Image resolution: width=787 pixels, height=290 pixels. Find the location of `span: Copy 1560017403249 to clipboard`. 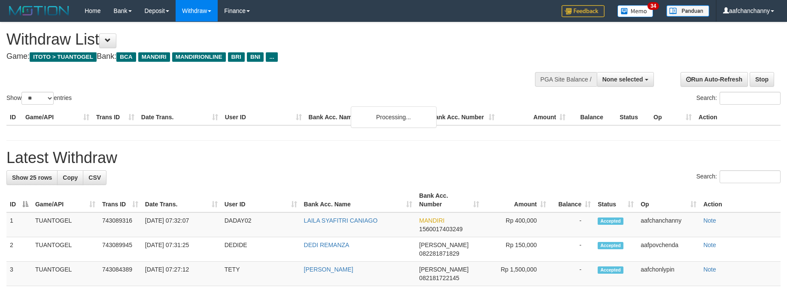

span: Copy 1560017403249 to clipboard is located at coordinates (440, 229).